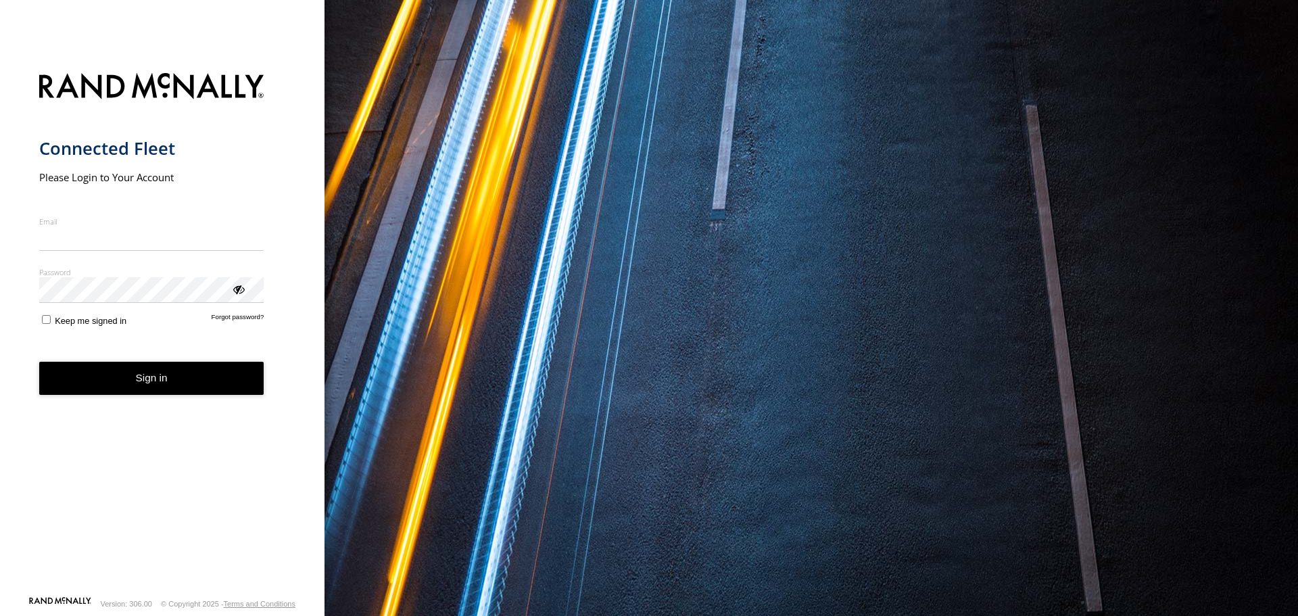 This screenshot has height=616, width=1298. What do you see at coordinates (151, 221) in the screenshot?
I see `label: Email` at bounding box center [151, 221].